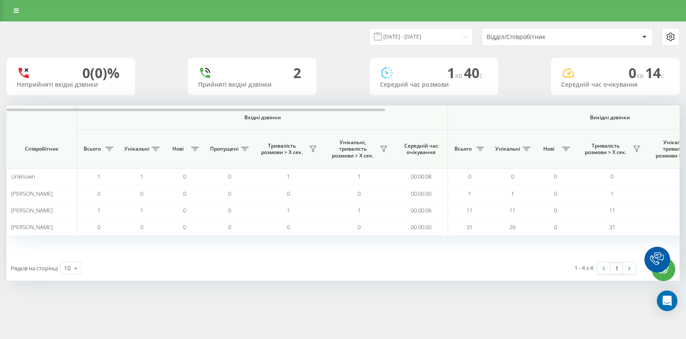 This screenshot has height=339, width=686. I want to click on span: Пропущені, so click(224, 149).